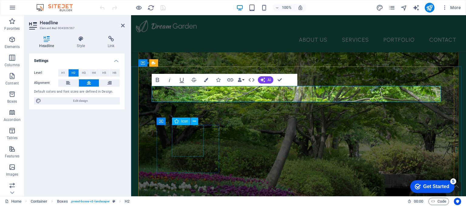 The width and height of the screenshot is (466, 206). Describe the element at coordinates (251, 80) in the screenshot. I see `button: HTML` at that location.